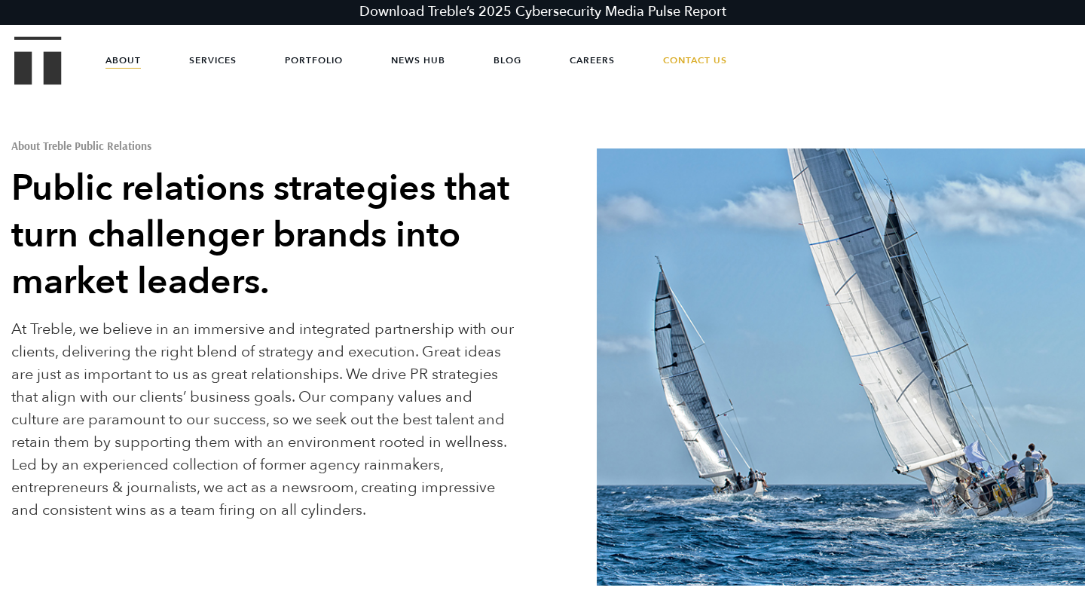  Describe the element at coordinates (264, 235) in the screenshot. I see `h2: Public relations strategies that turn challenger brands into market leaders.` at that location.